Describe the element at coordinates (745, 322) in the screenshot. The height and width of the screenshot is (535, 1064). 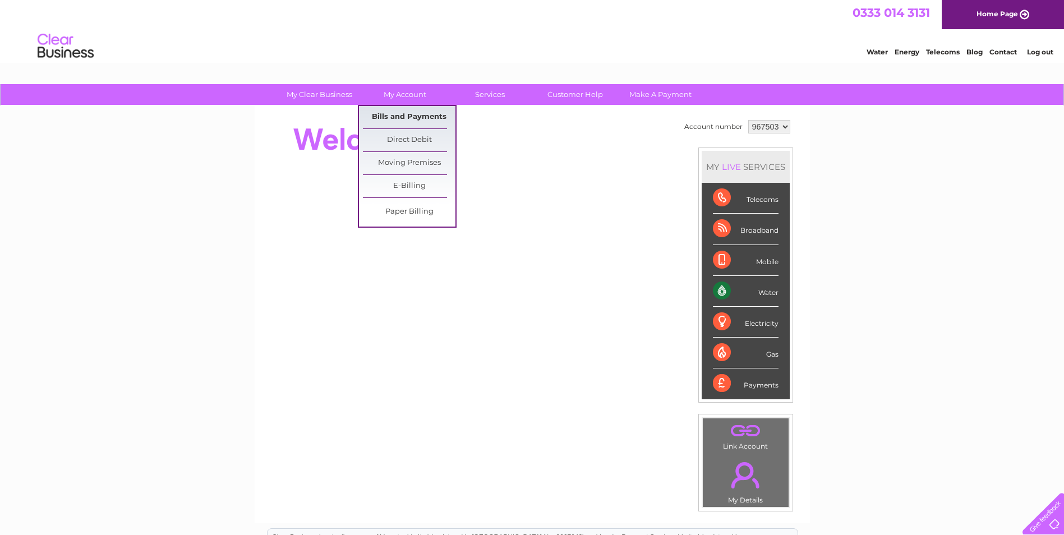
I see `div: Electricity` at that location.